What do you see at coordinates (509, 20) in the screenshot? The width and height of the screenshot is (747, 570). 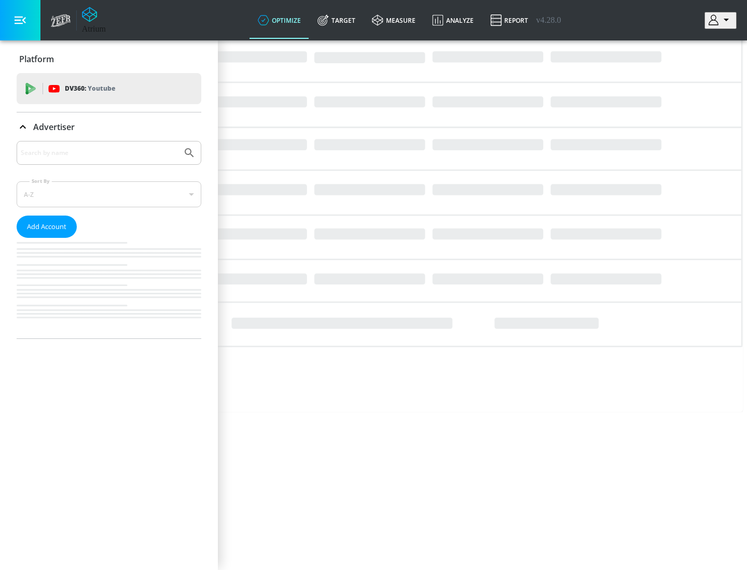 I see `a: Report` at bounding box center [509, 20].